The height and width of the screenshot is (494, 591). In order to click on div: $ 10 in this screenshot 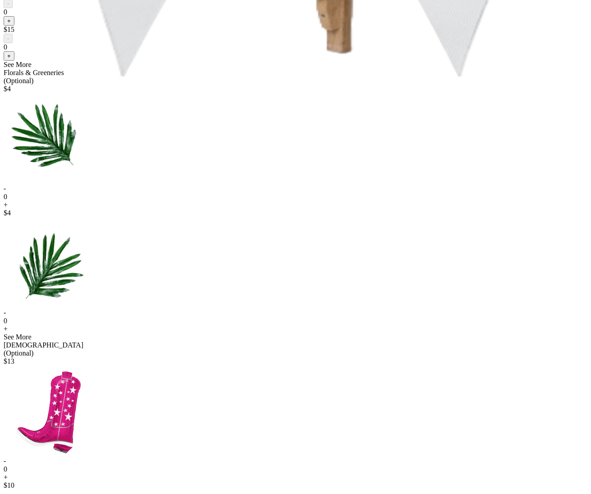, I will do `click(296, 486)`.